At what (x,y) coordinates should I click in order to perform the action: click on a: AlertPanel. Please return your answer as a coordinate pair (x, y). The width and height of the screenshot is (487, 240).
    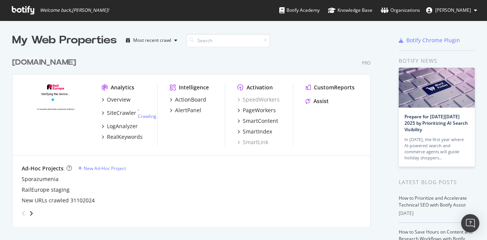
    Looking at the image, I should click on (185, 110).